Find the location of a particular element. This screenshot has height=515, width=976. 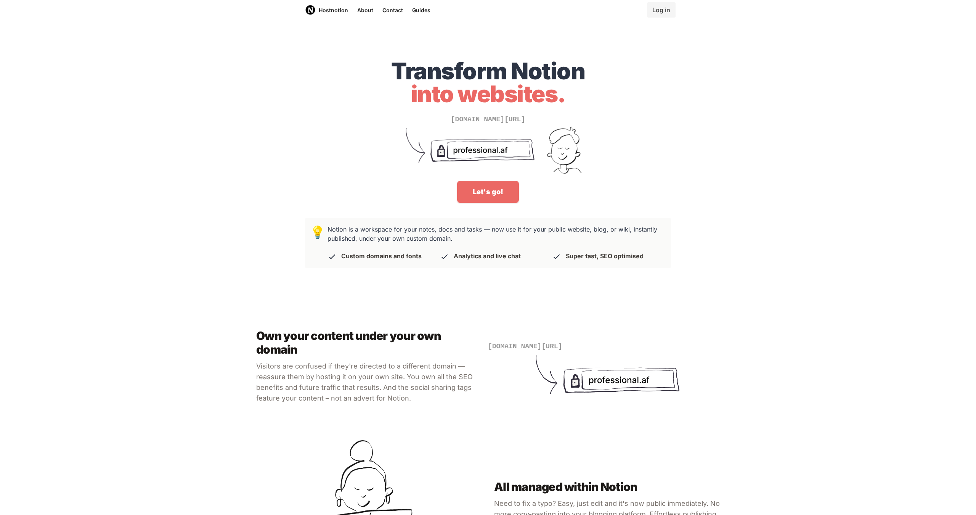

a: Log in is located at coordinates (661, 10).